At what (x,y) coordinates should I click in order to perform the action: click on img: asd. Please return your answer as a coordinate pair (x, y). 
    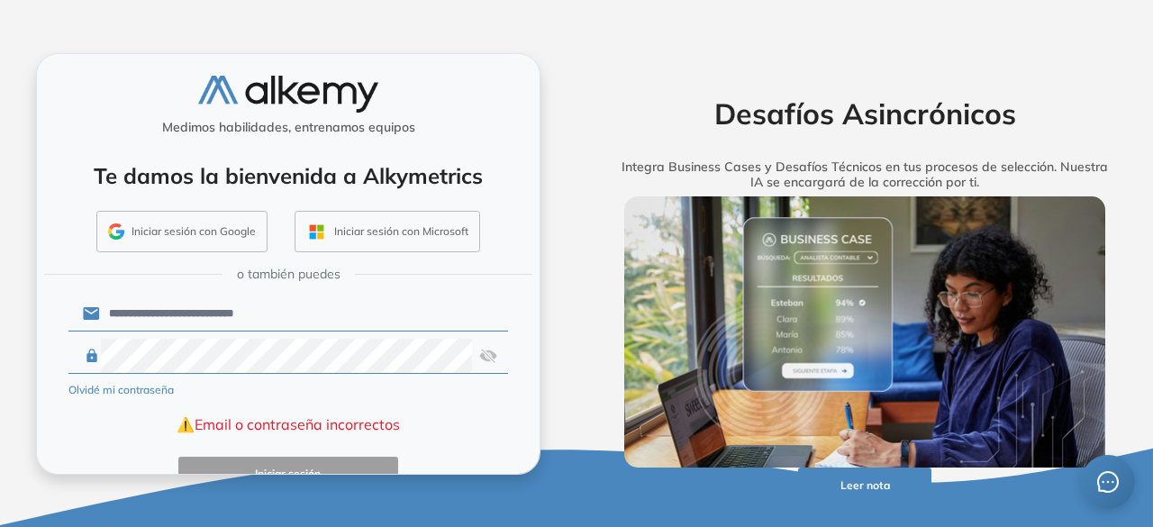
    Looking at the image, I should click on (488, 356).